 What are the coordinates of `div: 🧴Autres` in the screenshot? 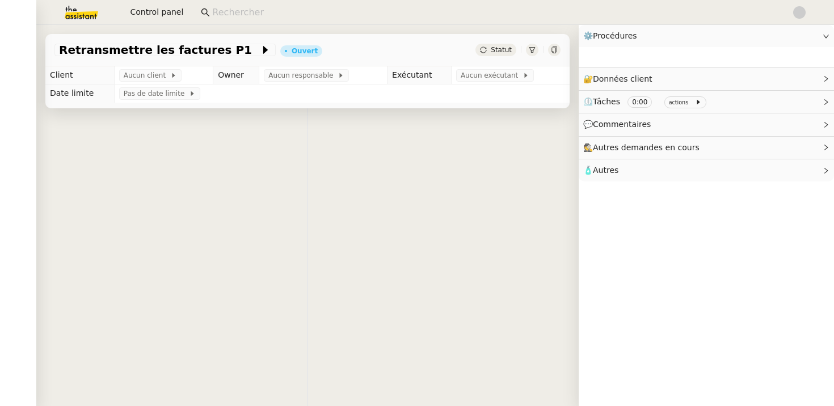 It's located at (706, 170).